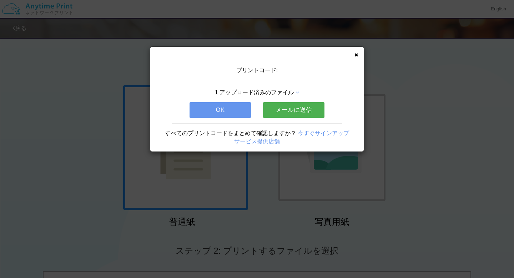 The height and width of the screenshot is (278, 514). Describe the element at coordinates (257, 70) in the screenshot. I see `span: プリントコード:` at that location.